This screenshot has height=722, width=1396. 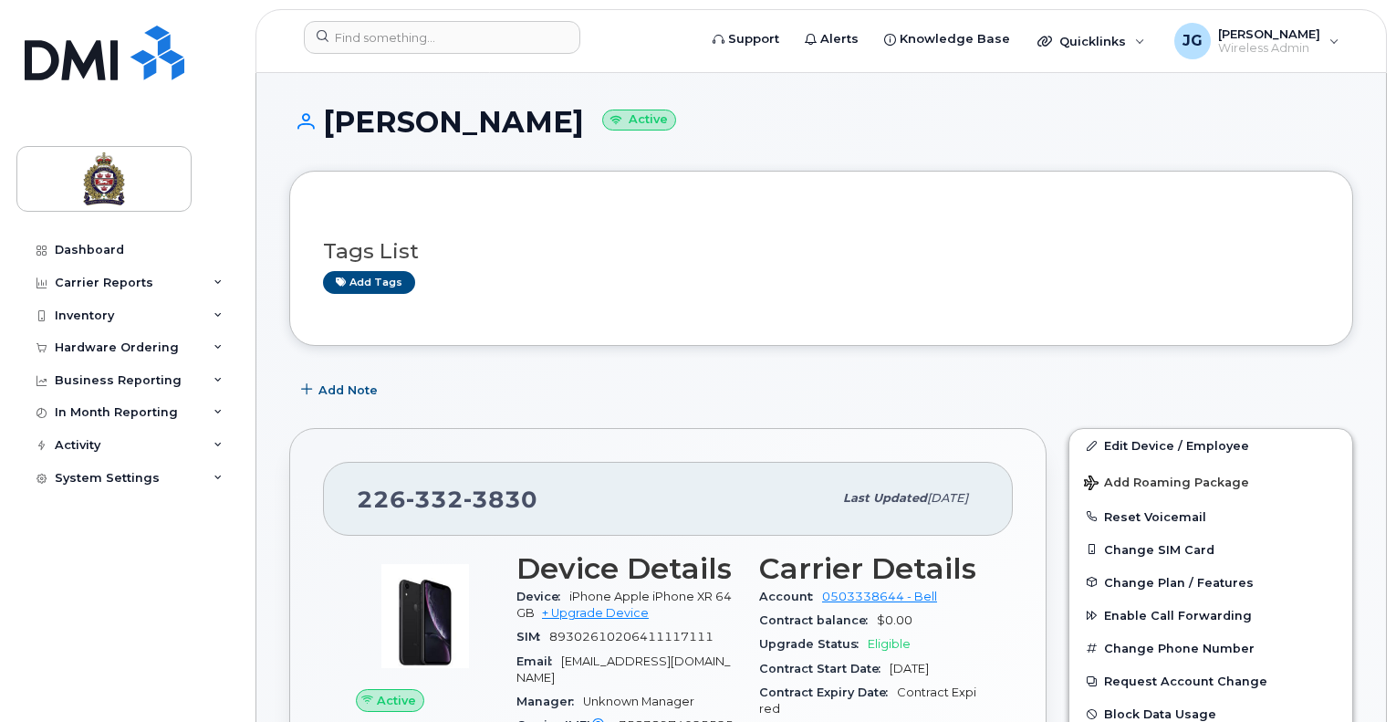 I want to click on span: SIM, so click(x=533, y=636).